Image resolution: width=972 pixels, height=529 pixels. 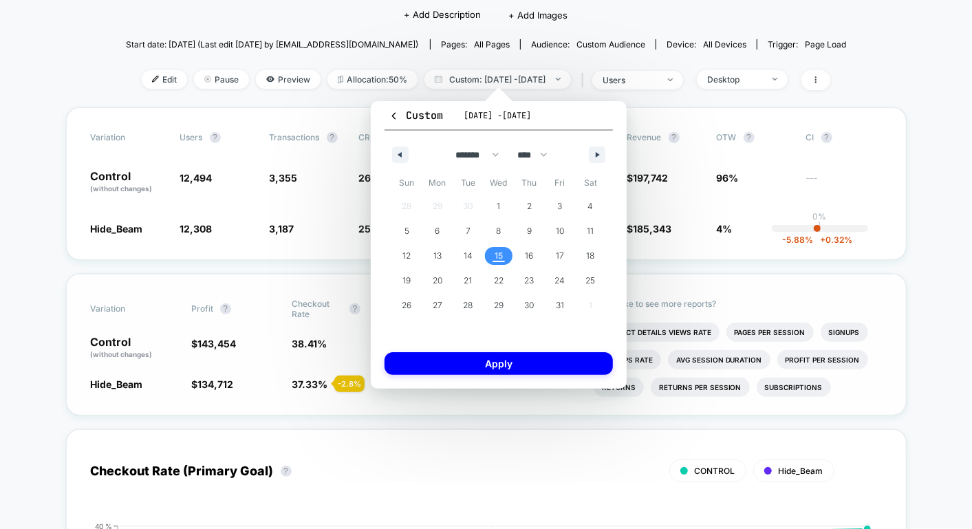 What do you see at coordinates (844, 138) in the screenshot?
I see `span: CI` at bounding box center [844, 138].